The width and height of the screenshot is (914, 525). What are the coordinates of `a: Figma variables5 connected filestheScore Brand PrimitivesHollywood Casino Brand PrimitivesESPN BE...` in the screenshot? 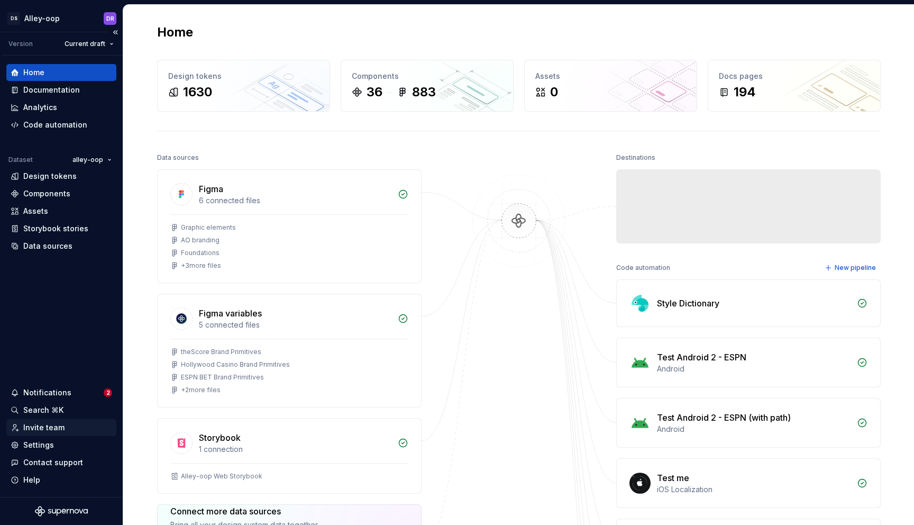 It's located at (289, 350).